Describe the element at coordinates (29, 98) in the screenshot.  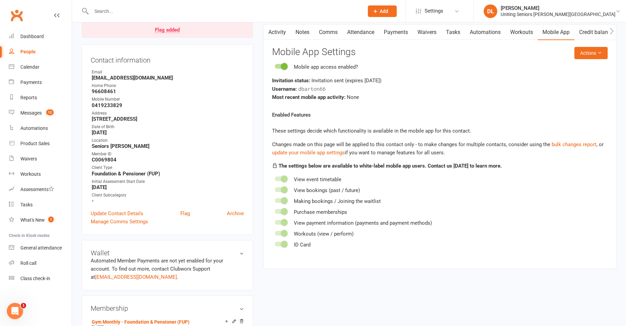
I see `div: Reports` at that location.